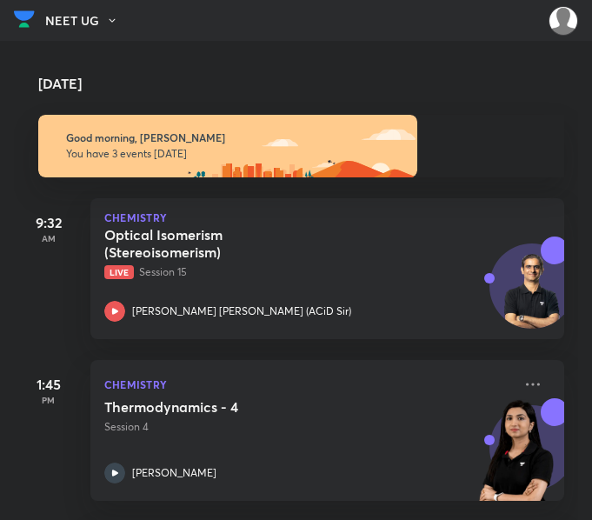 The width and height of the screenshot is (592, 520). I want to click on p: Session 4, so click(308, 427).